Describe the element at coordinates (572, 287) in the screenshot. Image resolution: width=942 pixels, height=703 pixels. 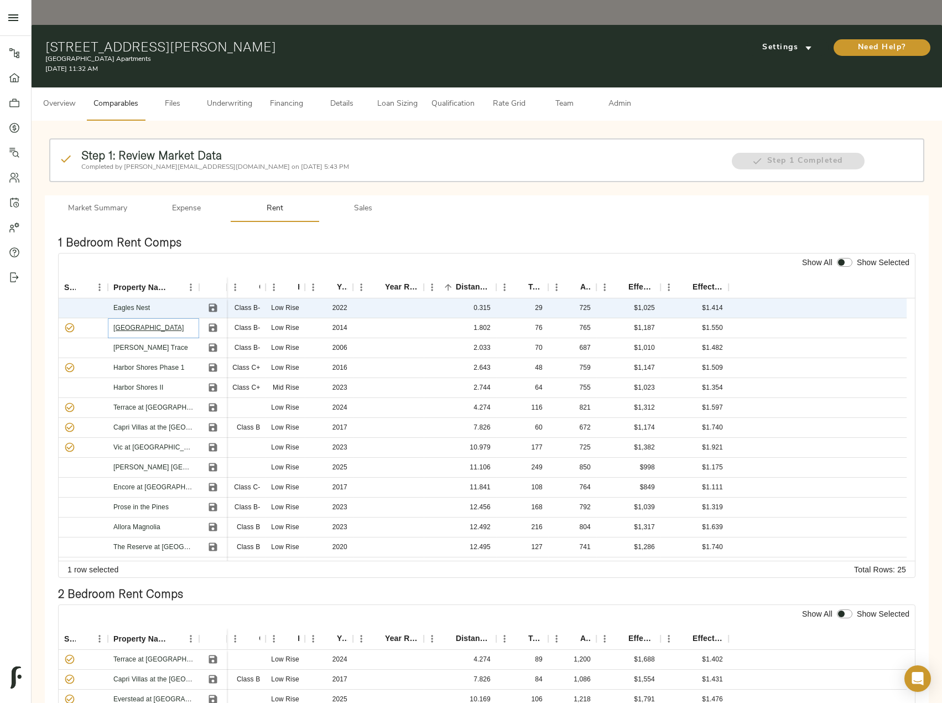
I see `div: Avg Sq Ft` at that location.